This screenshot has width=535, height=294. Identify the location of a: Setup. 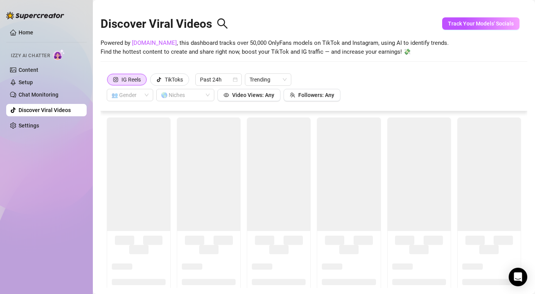
(26, 82).